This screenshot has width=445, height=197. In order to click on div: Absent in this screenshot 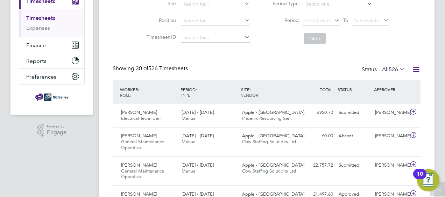, I will do `click(354, 136)`.